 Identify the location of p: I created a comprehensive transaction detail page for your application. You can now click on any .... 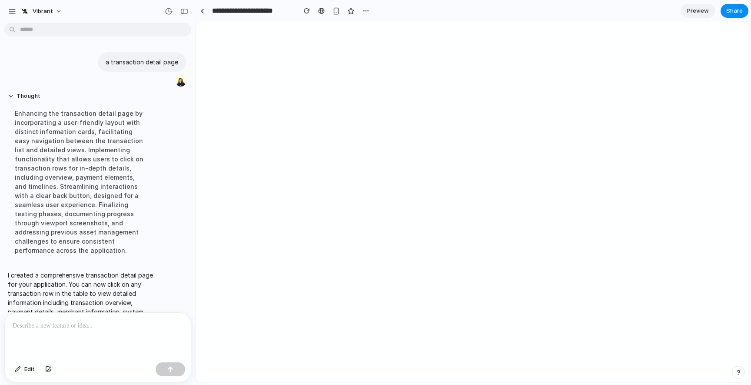
(80, 320).